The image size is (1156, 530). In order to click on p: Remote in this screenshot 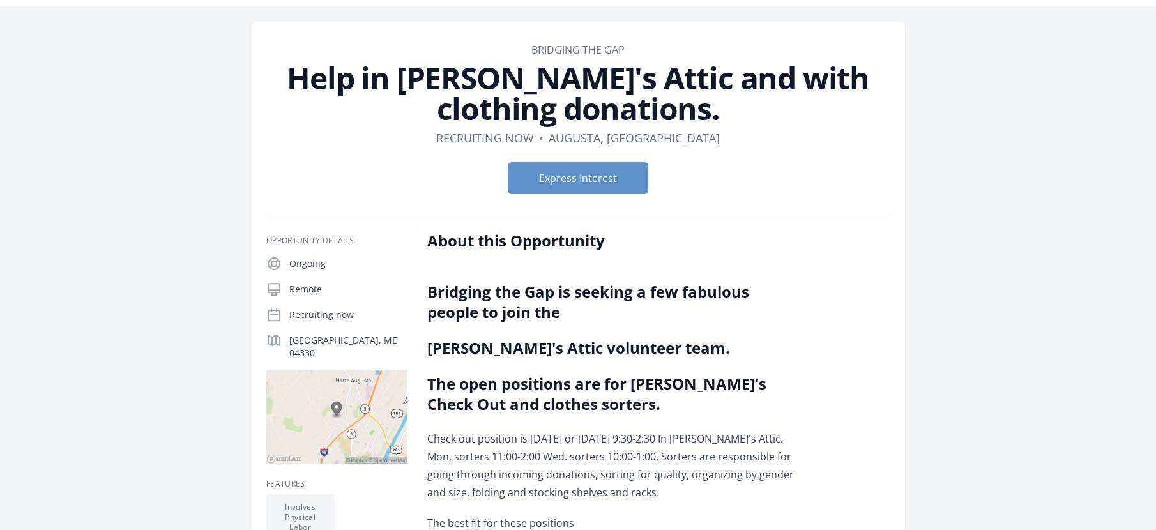, I will do `click(348, 289)`.